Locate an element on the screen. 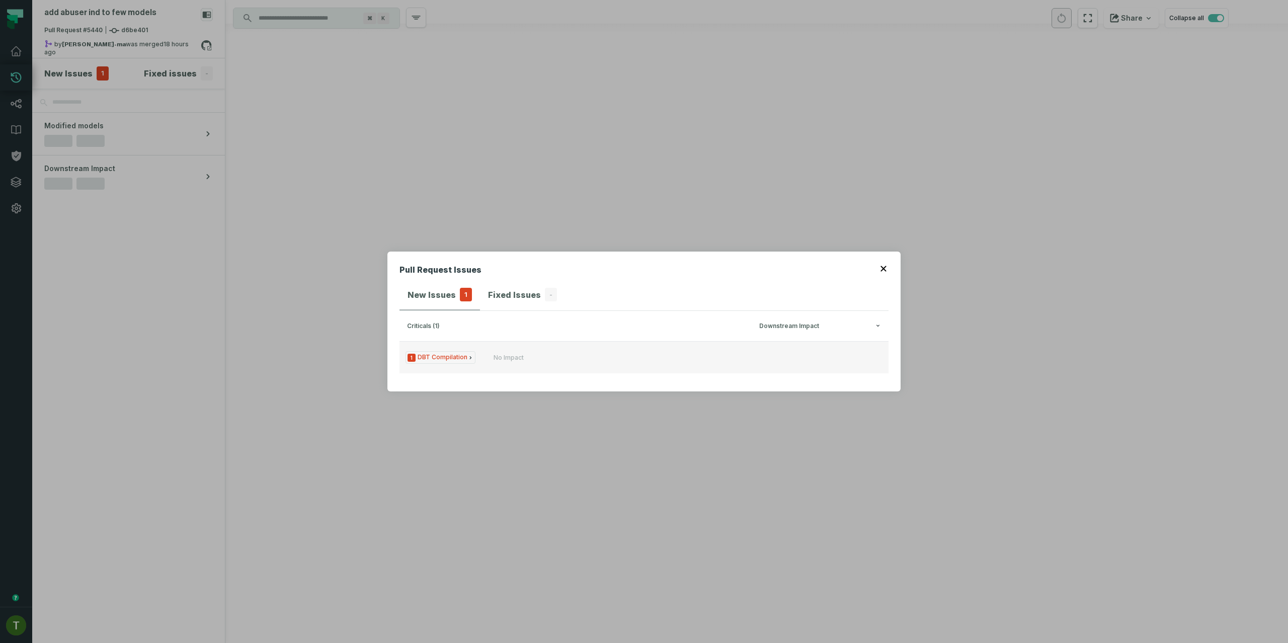 The image size is (1288, 643). h4: New Issues is located at coordinates (432, 295).